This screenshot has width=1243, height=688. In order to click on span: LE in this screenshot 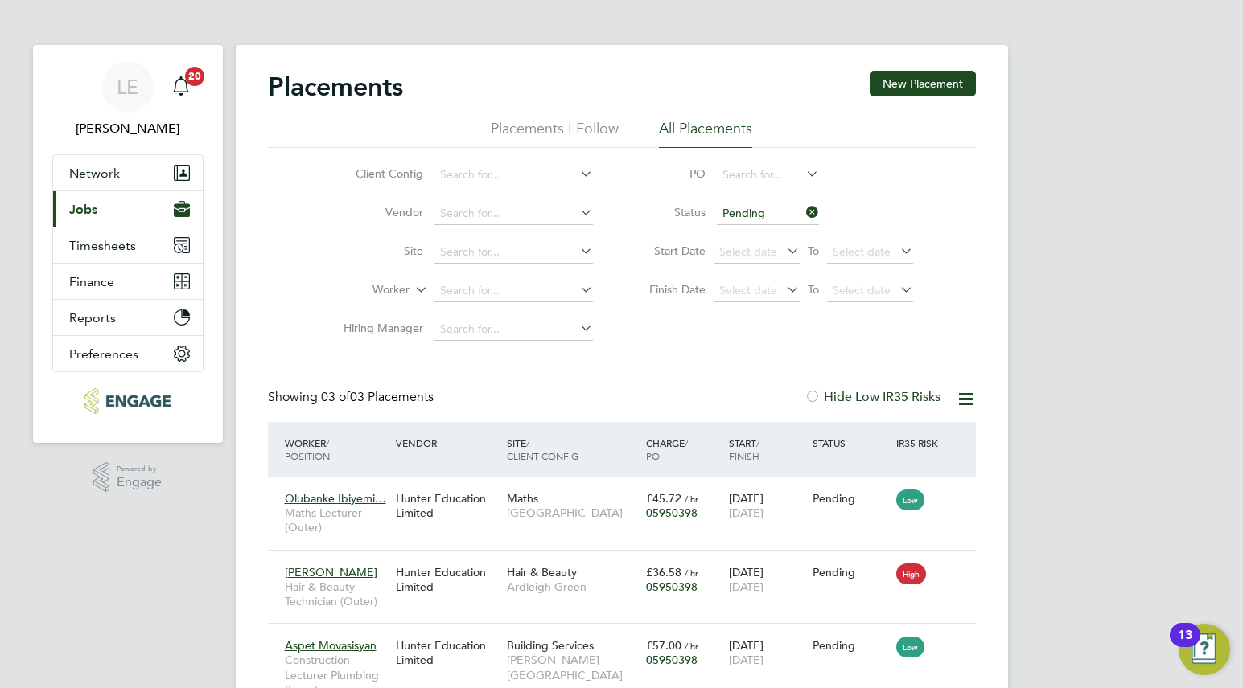, I will do `click(127, 87)`.